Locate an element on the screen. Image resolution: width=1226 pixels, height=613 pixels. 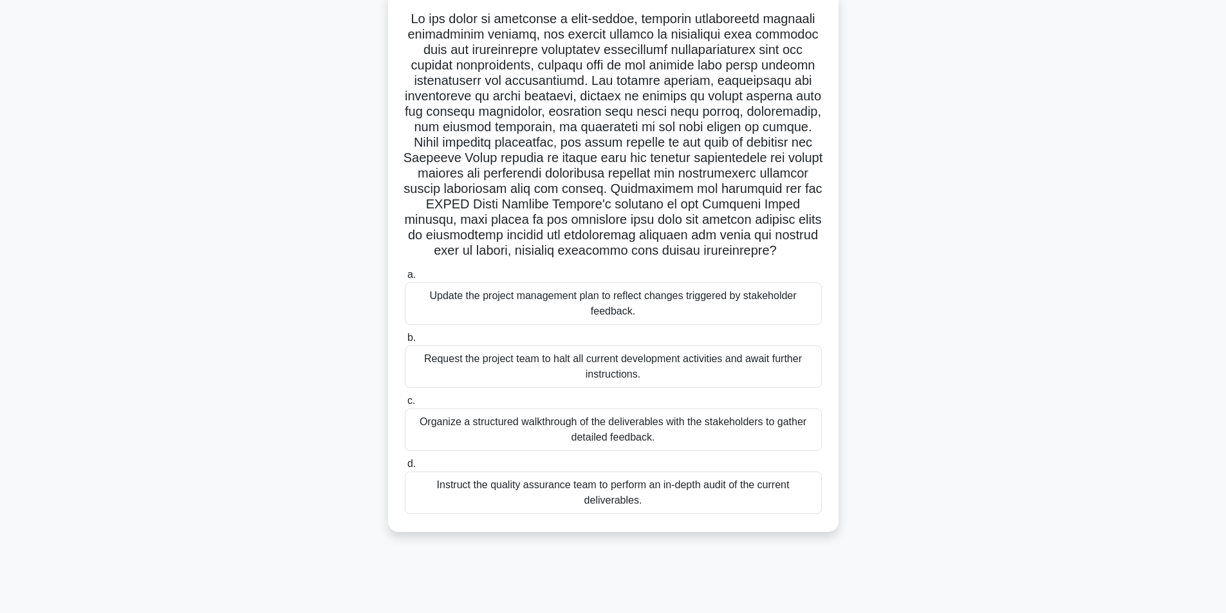
div: Organize a structured walkthrough of the deliverables with the stakeholders to gather detailed fe... is located at coordinates (613, 430).